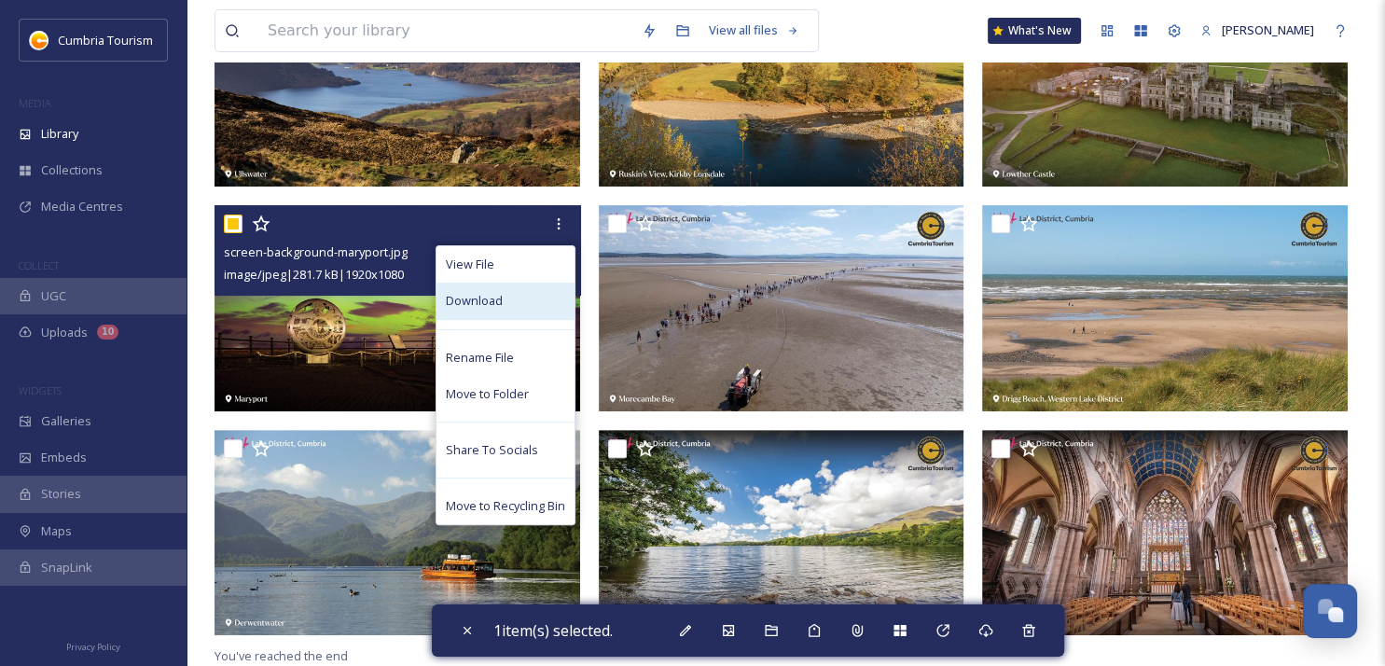  Describe the element at coordinates (754, 30) in the screenshot. I see `a: View all files` at that location.